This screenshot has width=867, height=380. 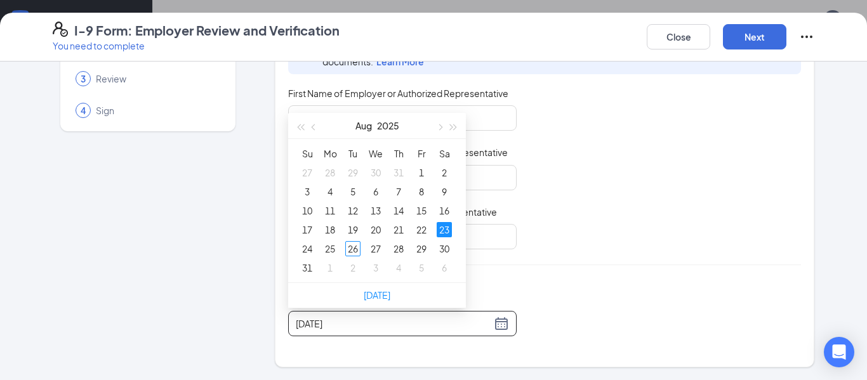 What do you see at coordinates (398, 93) in the screenshot?
I see `span: First Name of Employer or Authorized Representative` at bounding box center [398, 93].